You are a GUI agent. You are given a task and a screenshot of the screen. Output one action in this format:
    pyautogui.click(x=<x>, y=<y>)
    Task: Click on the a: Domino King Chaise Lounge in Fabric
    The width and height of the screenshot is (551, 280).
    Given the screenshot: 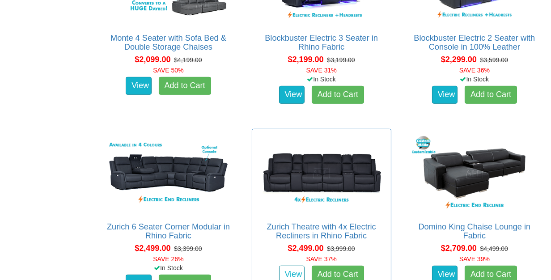 What is the action you would take?
    pyautogui.click(x=474, y=231)
    